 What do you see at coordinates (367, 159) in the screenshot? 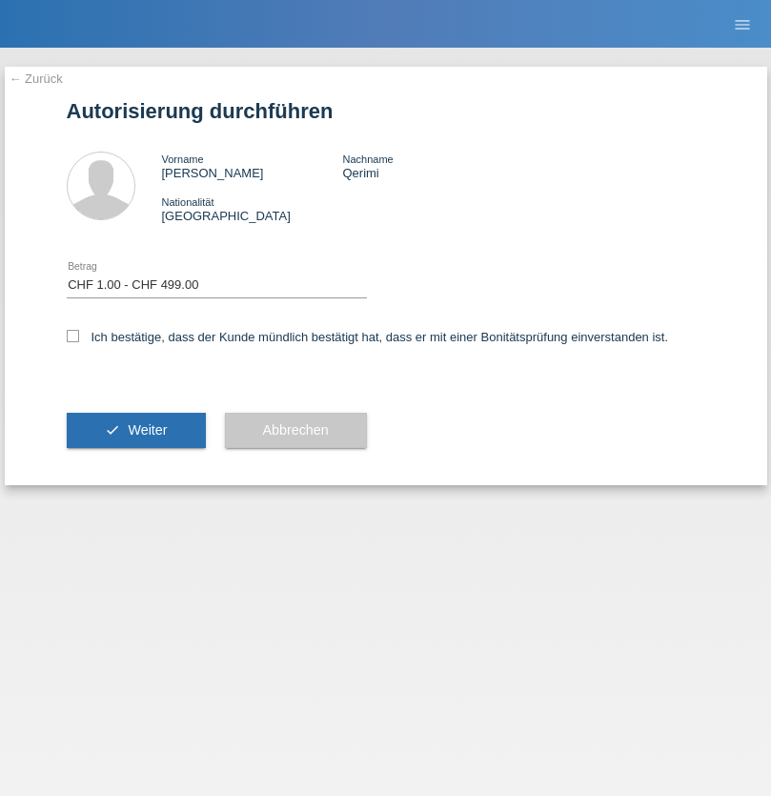
I see `span: Nachname` at bounding box center [367, 159].